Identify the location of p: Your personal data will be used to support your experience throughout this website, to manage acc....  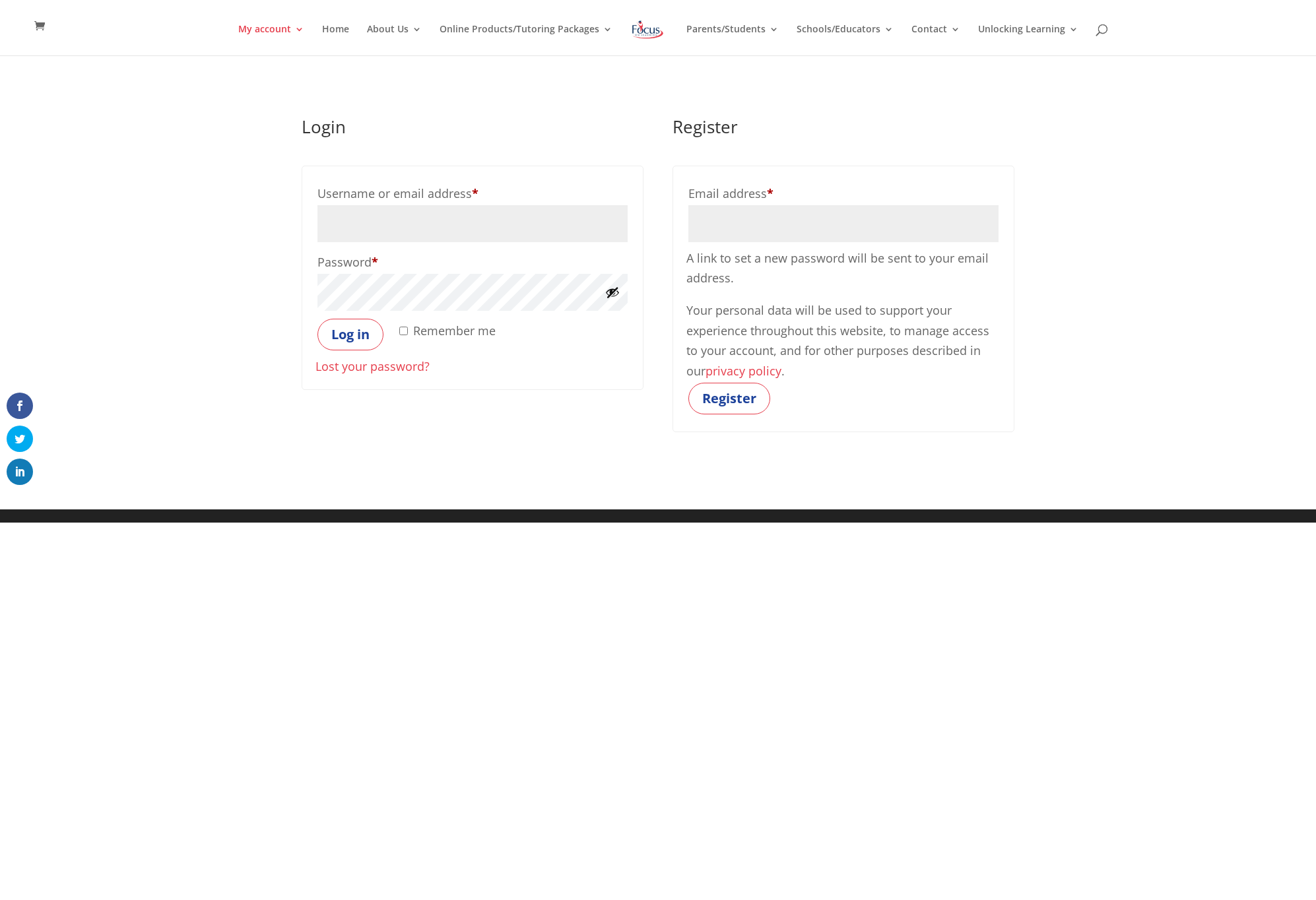
(844, 341).